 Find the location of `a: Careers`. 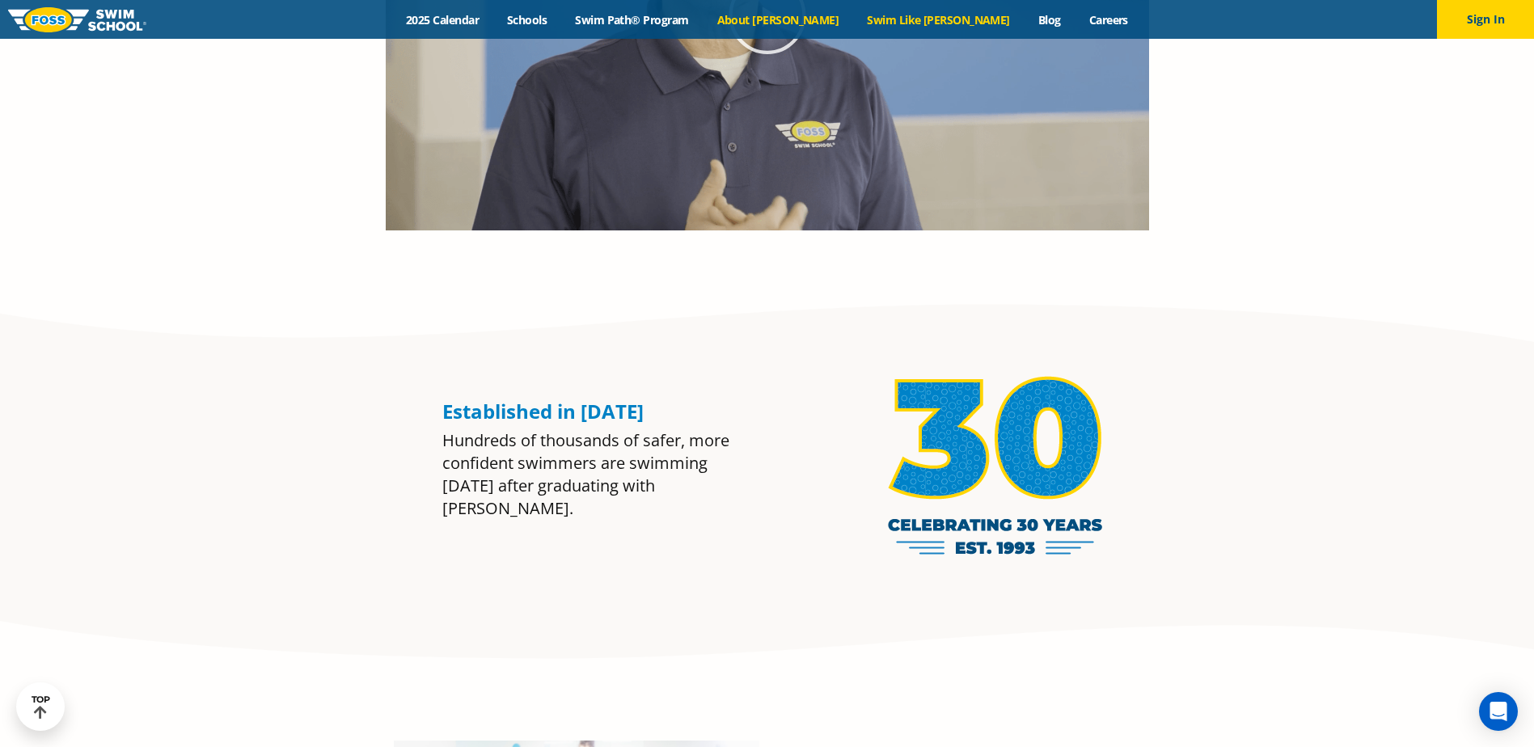

a: Careers is located at coordinates (1108, 19).